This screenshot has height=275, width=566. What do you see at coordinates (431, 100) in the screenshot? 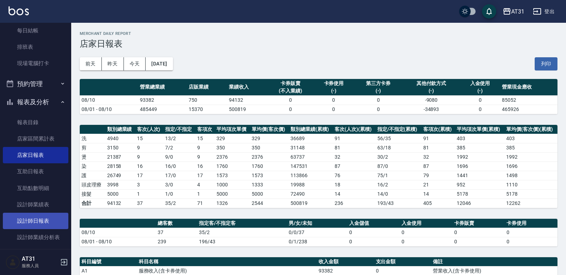
I see `td: -9080` at bounding box center [431, 100].